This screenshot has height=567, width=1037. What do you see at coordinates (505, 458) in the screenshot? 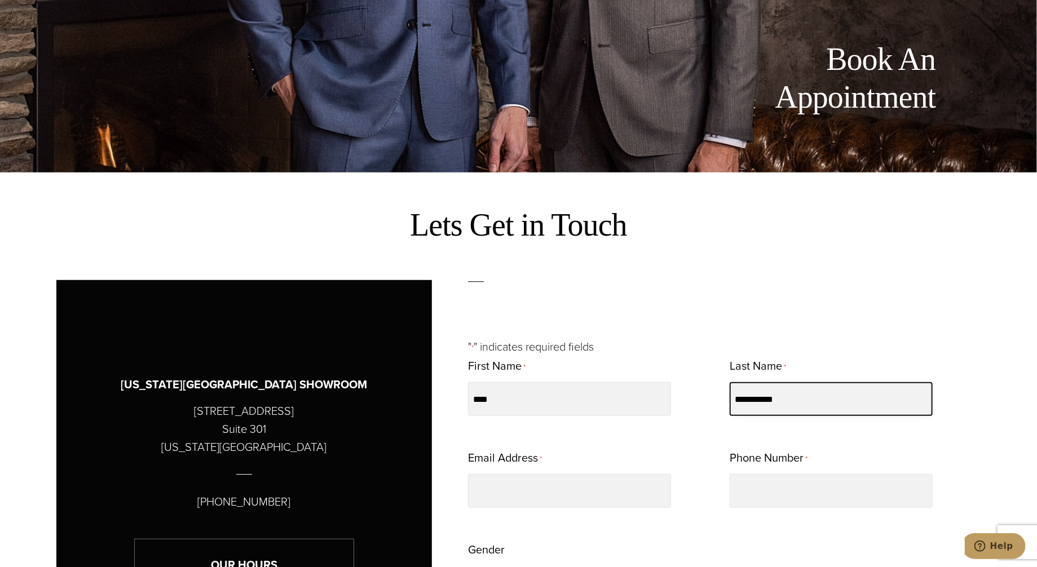
I see `label: Email Address` at bounding box center [505, 458].